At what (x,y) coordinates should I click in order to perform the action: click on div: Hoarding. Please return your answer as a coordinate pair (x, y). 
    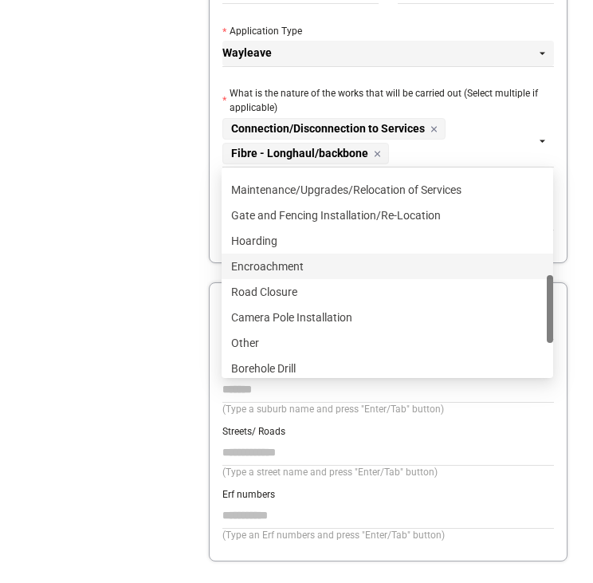
    Looking at the image, I should click on (388, 241).